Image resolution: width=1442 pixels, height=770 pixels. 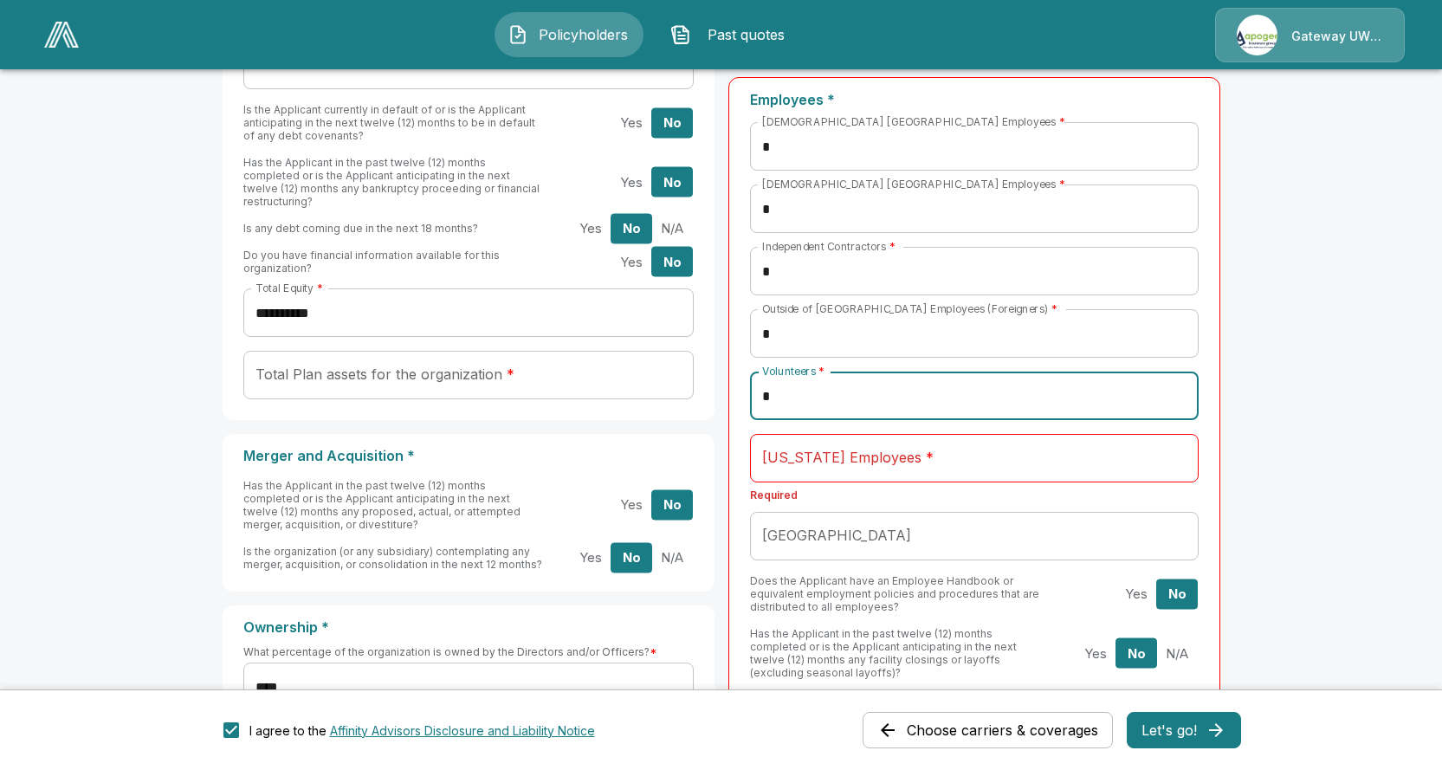 What do you see at coordinates (732, 35) in the screenshot?
I see `a: Past quotes IconPast quotes` at bounding box center [732, 35].